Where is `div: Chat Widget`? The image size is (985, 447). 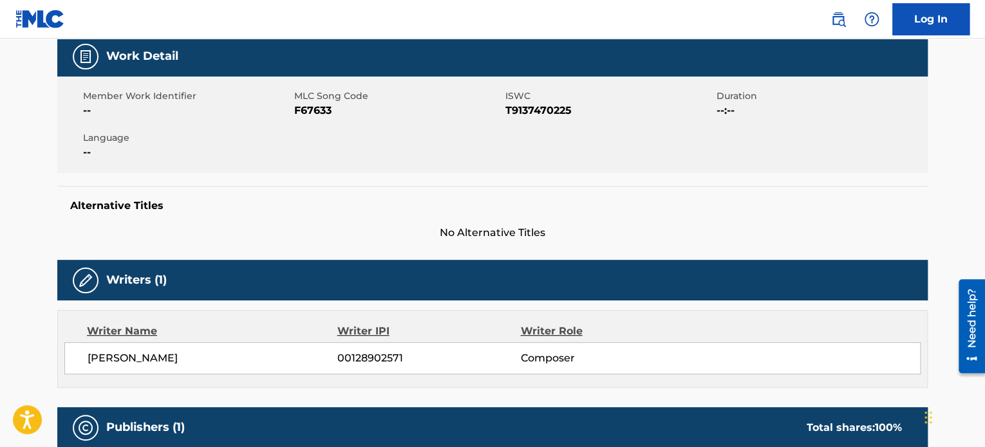
div: Chat Widget is located at coordinates (952, 416).